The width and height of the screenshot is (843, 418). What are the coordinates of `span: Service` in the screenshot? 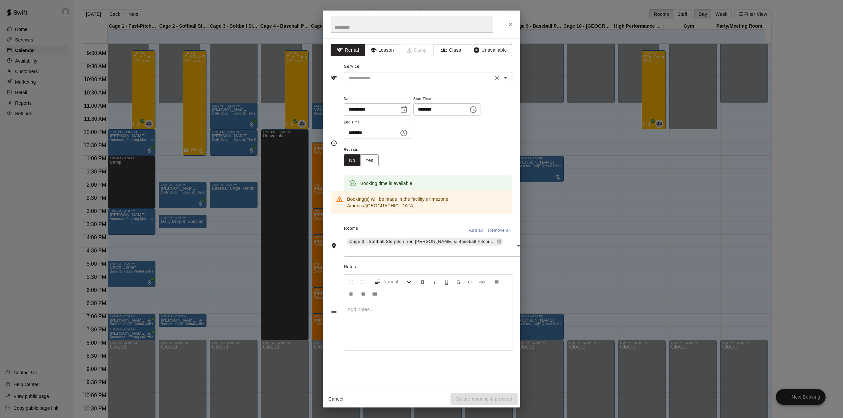 It's located at (352, 67).